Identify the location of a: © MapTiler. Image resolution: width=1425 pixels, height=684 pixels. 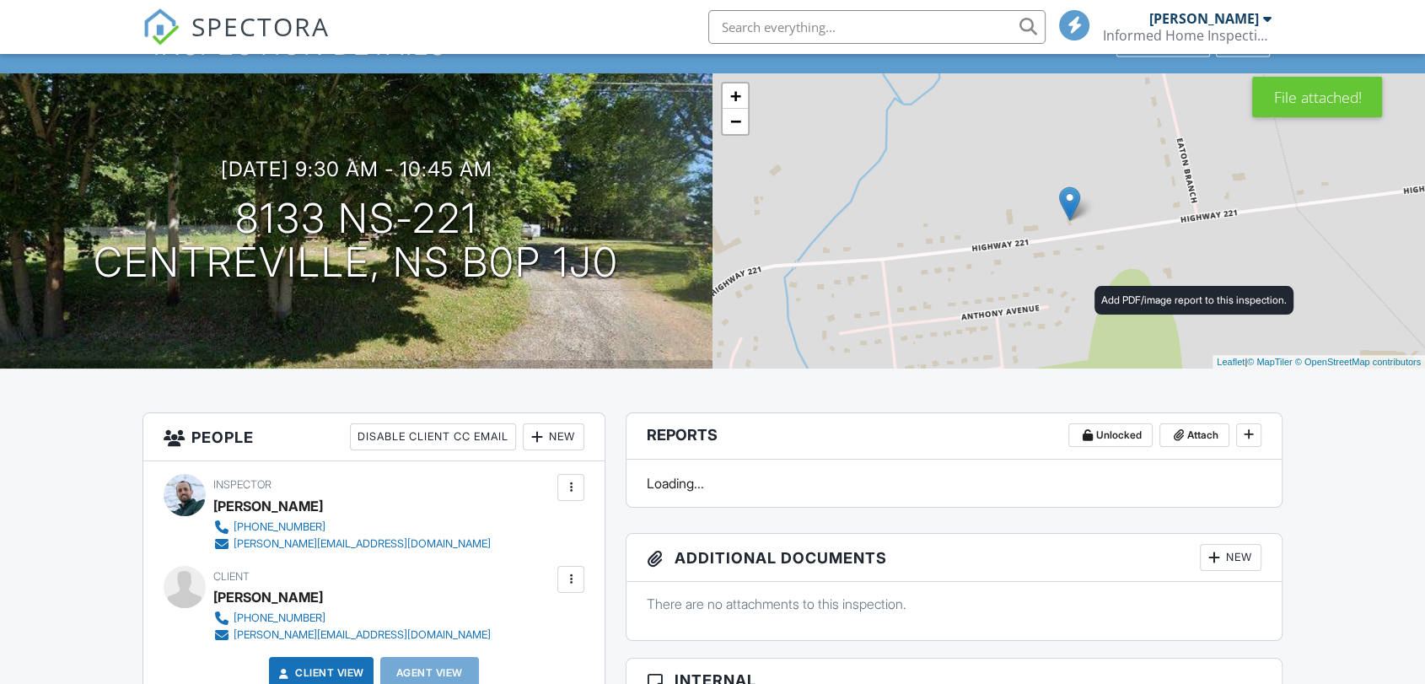
(1270, 362).